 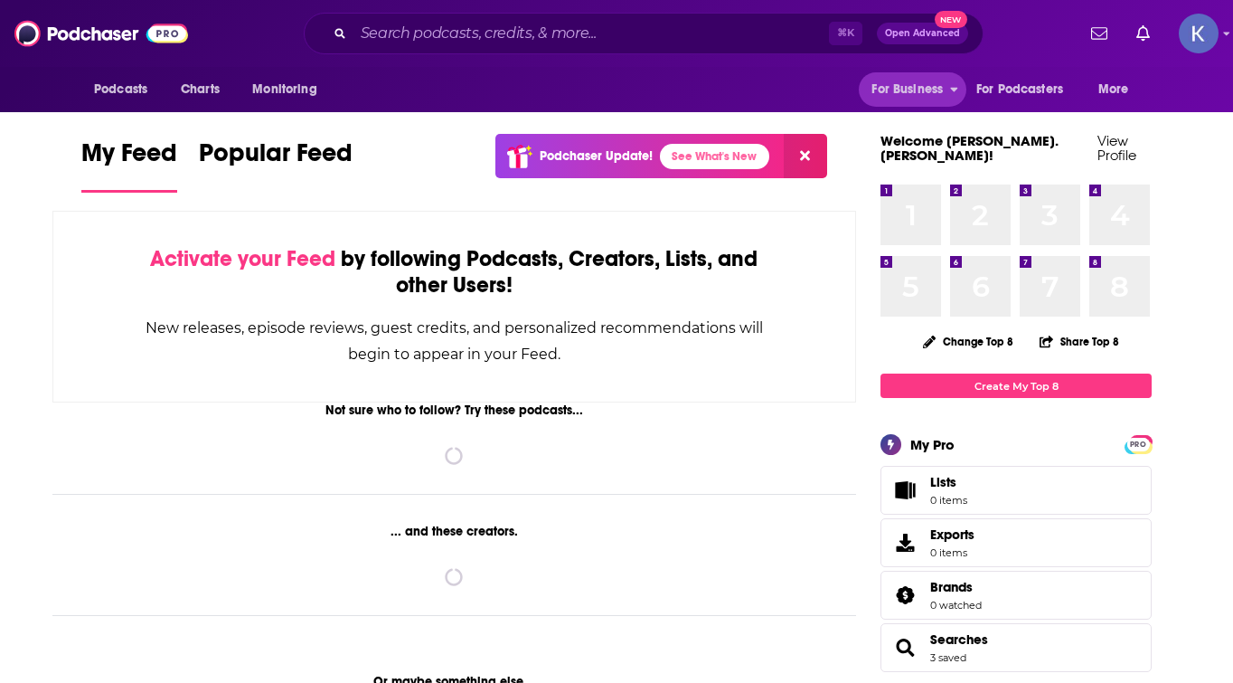 What do you see at coordinates (454, 341) in the screenshot?
I see `div: New releases, episode reviews, guest credits, and personalized recommendations will begin to appe...` at bounding box center [454, 341].